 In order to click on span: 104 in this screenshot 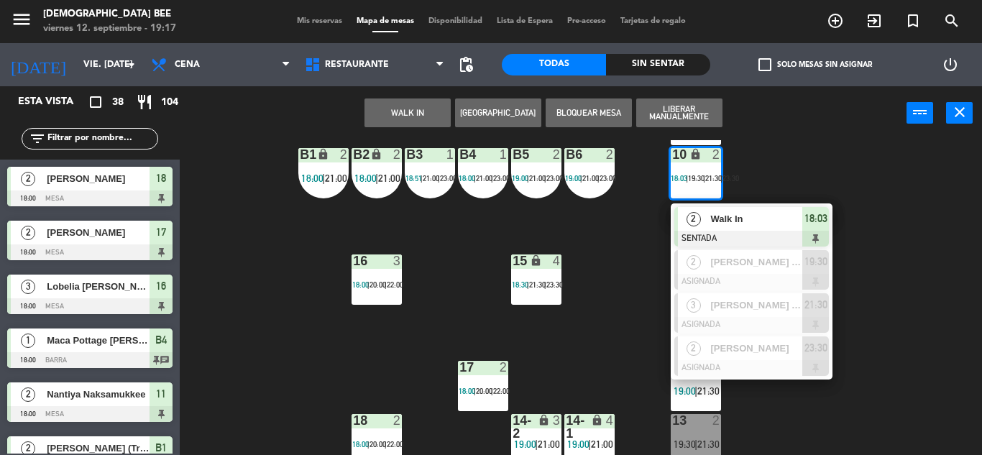, I will do `click(170, 102)`.